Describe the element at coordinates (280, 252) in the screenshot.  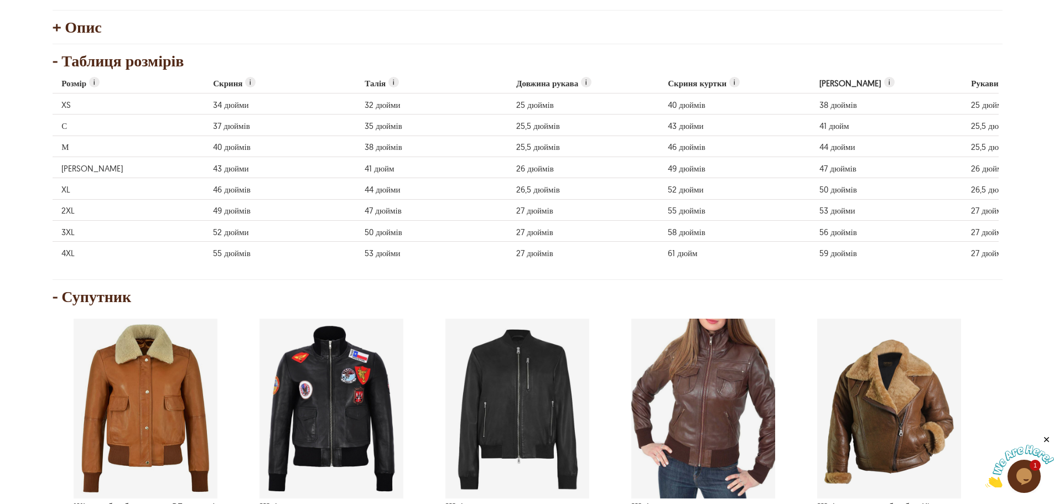
I see `td: Обхват грудей. Вимірювання приблизно на рівні чоловічих сосків. 135 см.` at that location.